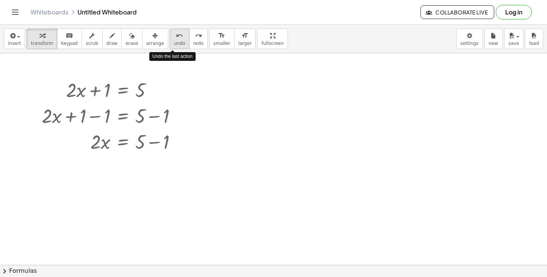  I want to click on span: draw, so click(112, 43).